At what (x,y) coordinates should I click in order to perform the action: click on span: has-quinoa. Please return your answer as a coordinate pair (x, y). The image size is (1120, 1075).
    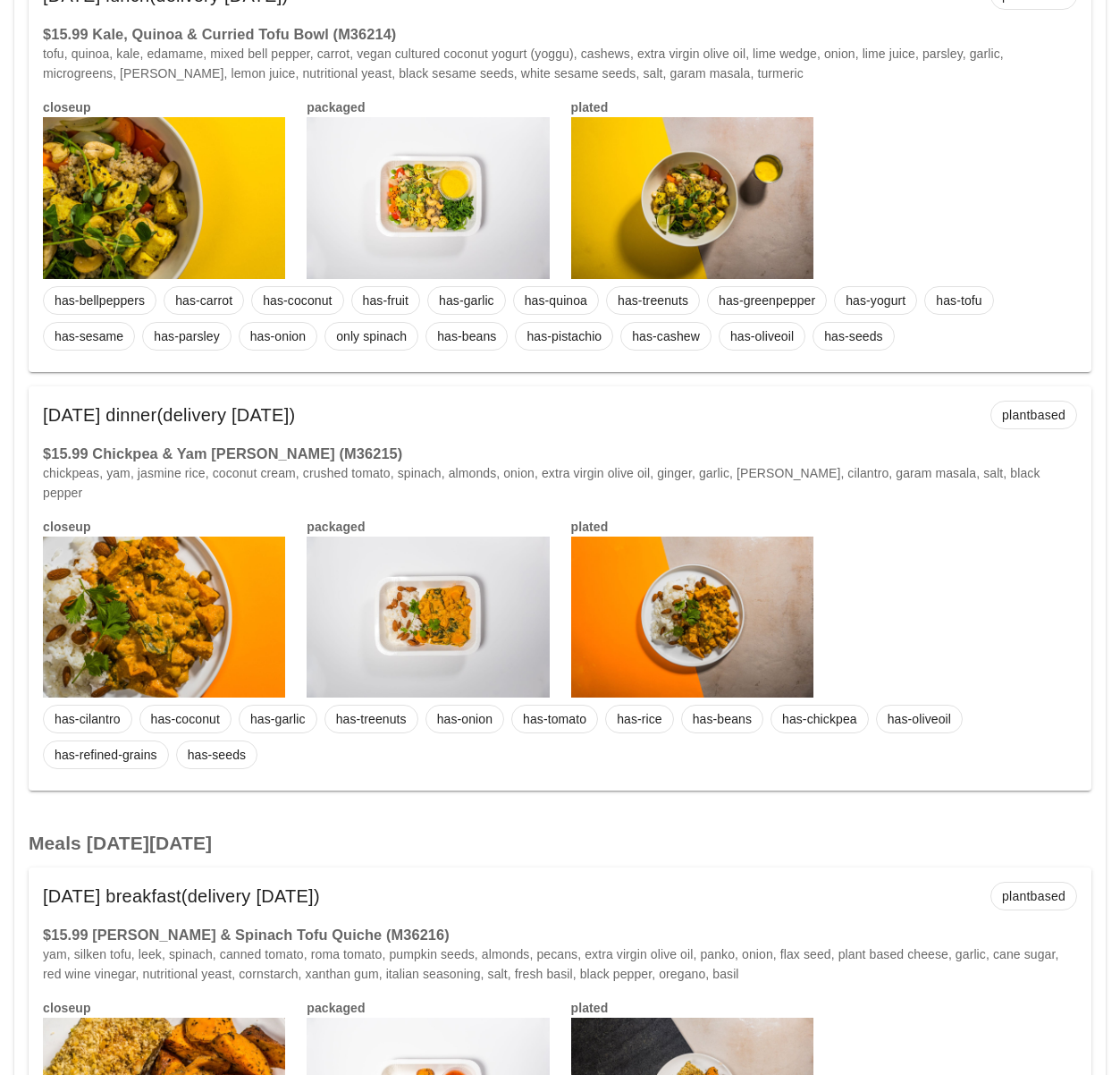
    Looking at the image, I should click on (556, 301).